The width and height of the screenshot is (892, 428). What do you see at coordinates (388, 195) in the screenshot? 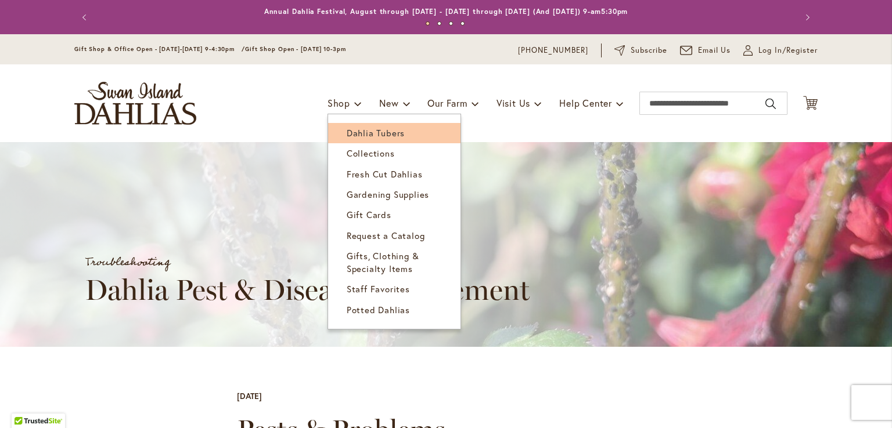
I see `span: Gardening Supplies` at bounding box center [388, 195].